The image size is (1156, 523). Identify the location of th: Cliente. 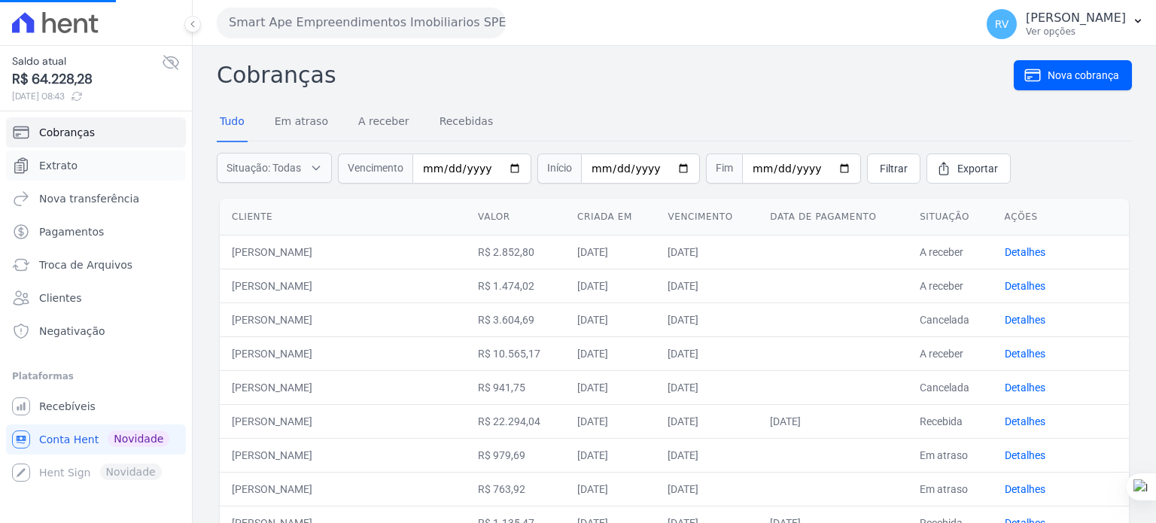
(342, 217).